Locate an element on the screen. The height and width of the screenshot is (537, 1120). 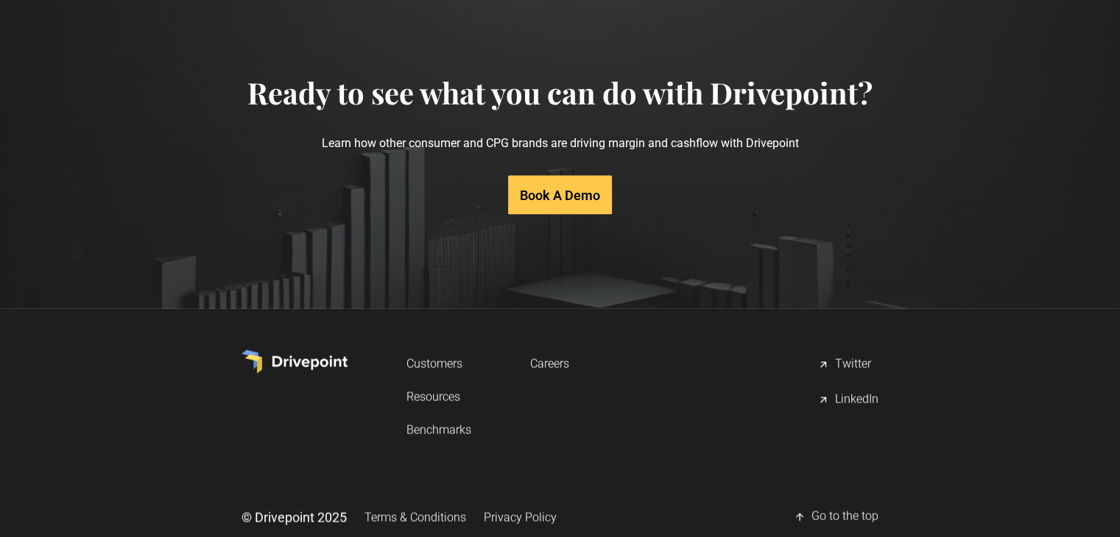
a: Book A Demo is located at coordinates (560, 195).